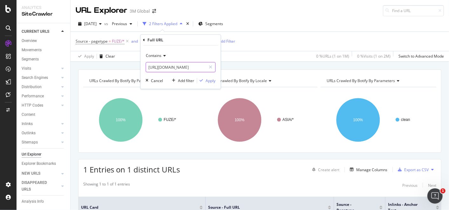 The height and width of the screenshot is (210, 449). I want to click on div: Next, so click(432, 185).